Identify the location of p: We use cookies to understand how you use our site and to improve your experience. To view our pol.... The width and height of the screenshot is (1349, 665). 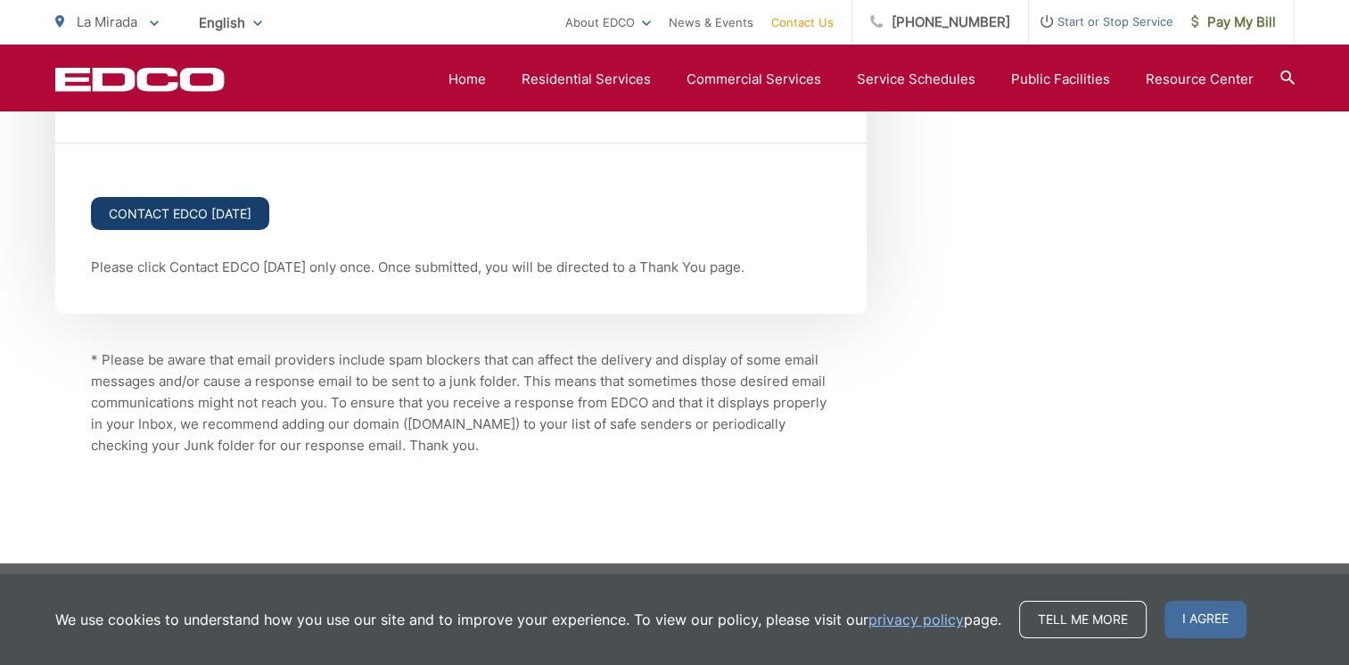
(528, 620).